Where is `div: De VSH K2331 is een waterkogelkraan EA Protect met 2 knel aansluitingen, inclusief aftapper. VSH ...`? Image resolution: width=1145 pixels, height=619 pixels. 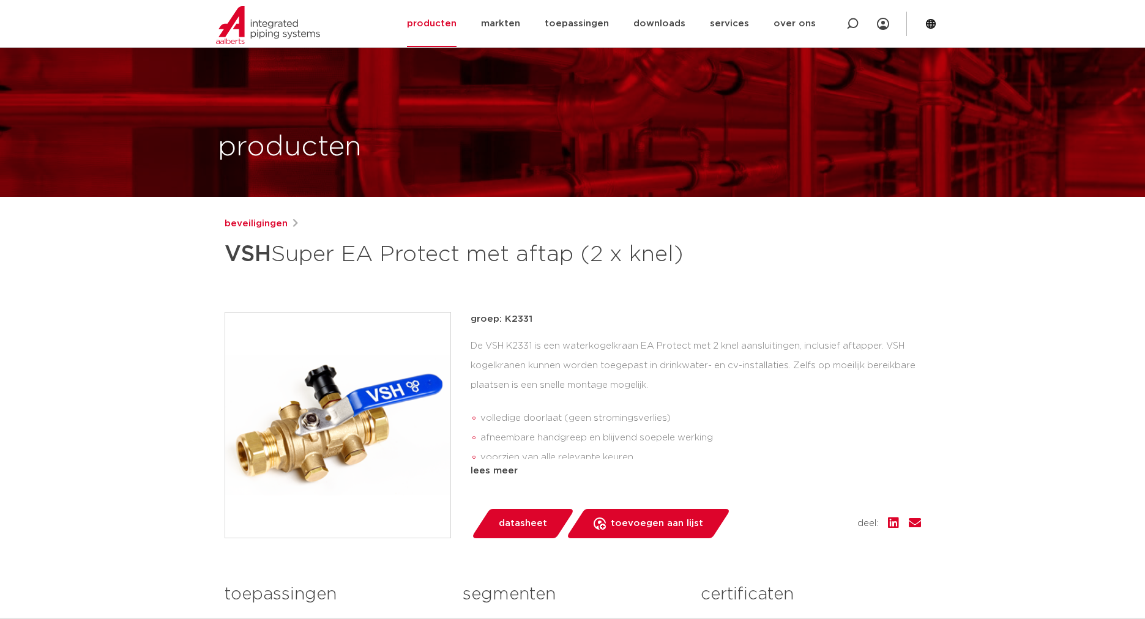
div: De VSH K2331 is een waterkogelkraan EA Protect met 2 knel aansluitingen, inclusief aftapper. VSH ... is located at coordinates (696, 398).